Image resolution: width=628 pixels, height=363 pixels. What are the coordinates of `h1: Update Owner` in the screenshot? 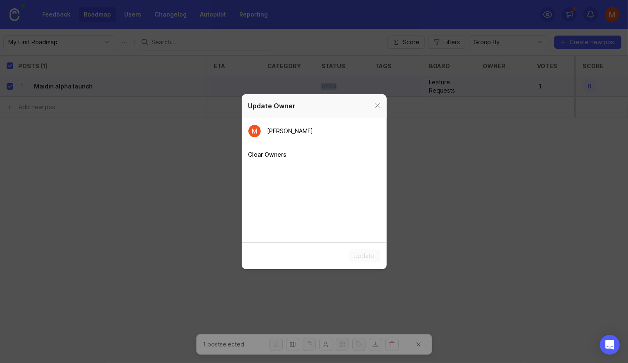 It's located at (272, 106).